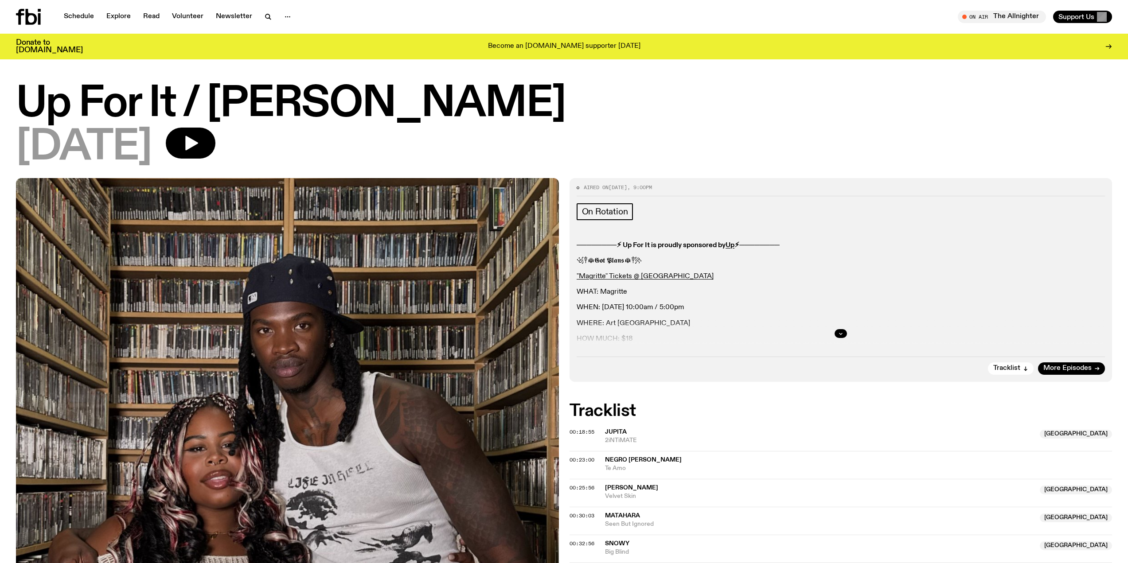  I want to click on button: 00:23:00, so click(582, 460).